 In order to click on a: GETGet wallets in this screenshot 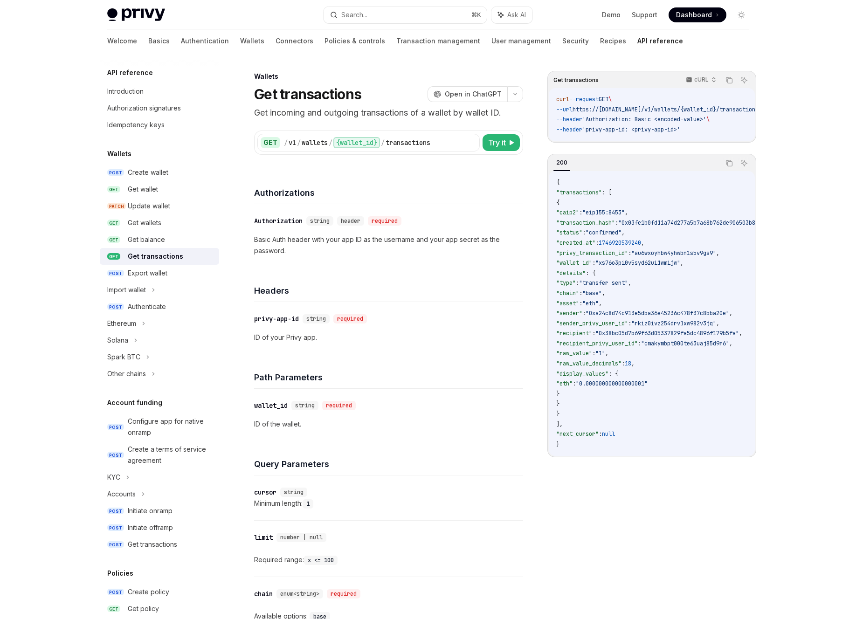, I will do `click(159, 223)`.